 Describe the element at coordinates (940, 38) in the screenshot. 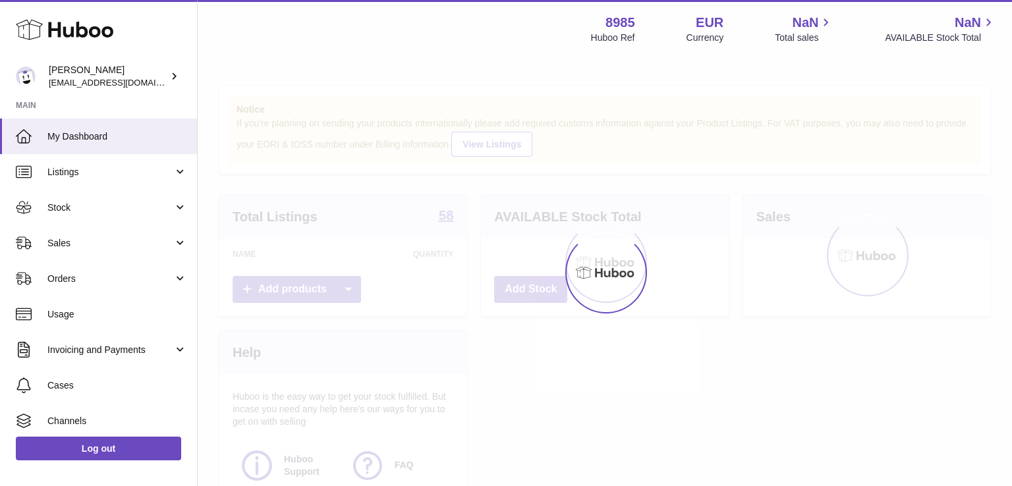

I see `span: AVAILABLE Stock Total` at that location.